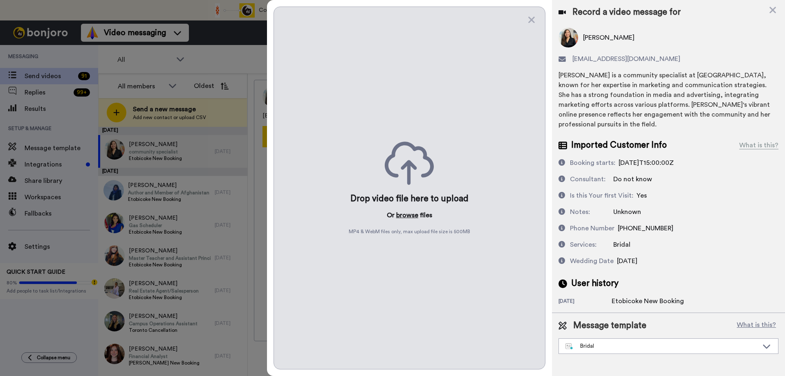  Describe the element at coordinates (642, 195) in the screenshot. I see `span: Yes` at that location.